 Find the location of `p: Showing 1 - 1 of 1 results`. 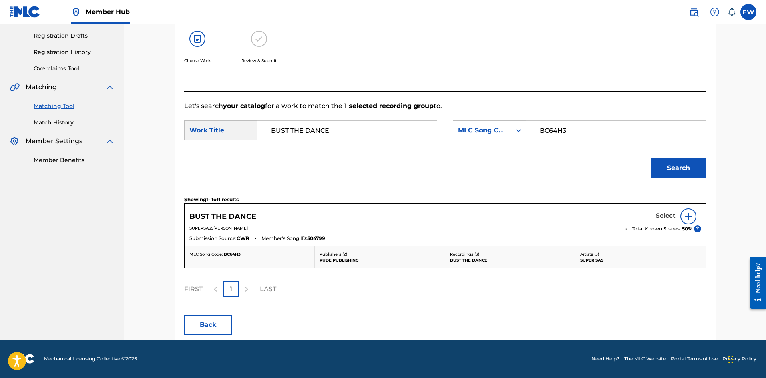

p: Showing 1 - 1 of 1 results is located at coordinates (211, 200).